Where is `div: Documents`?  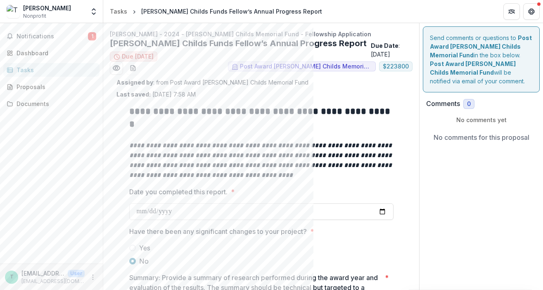 div: Documents is located at coordinates (54, 104).